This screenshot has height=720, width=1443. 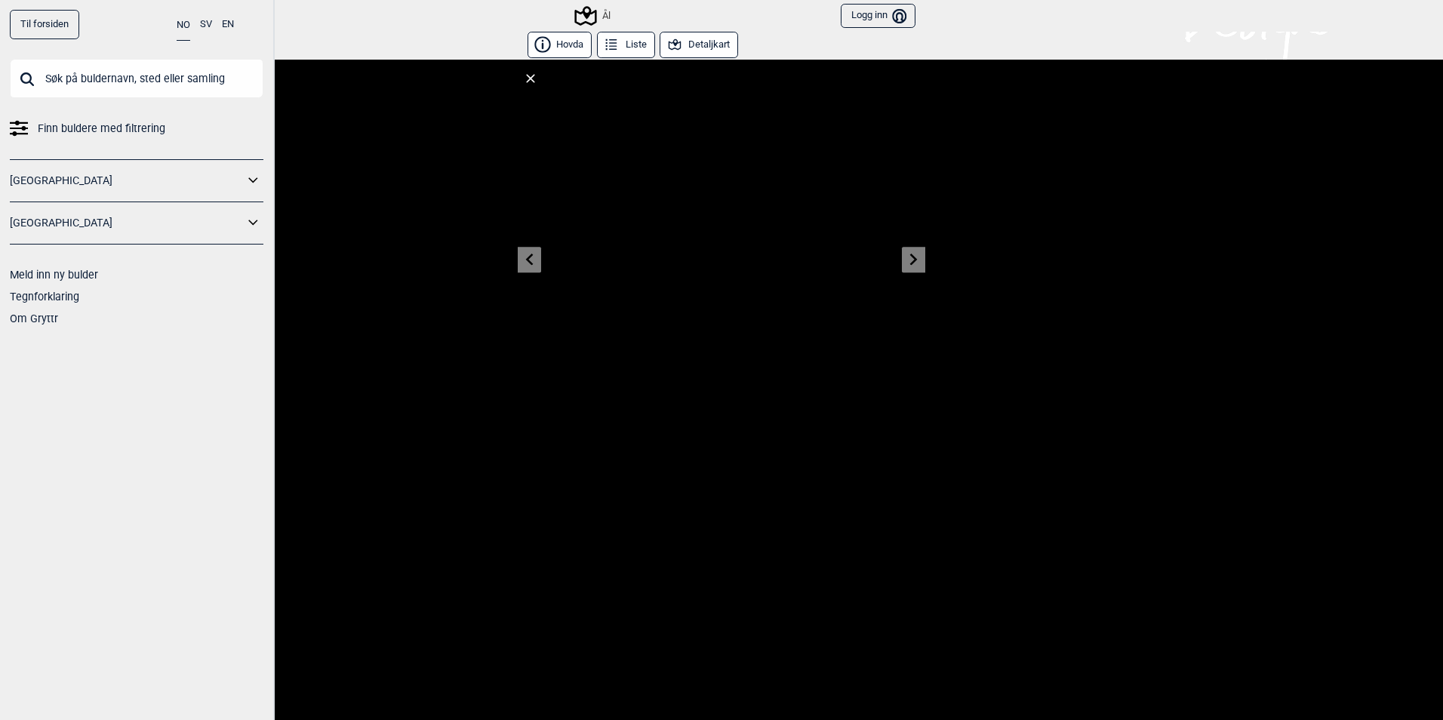 I want to click on a: Finn buldere med filtrering, so click(x=137, y=128).